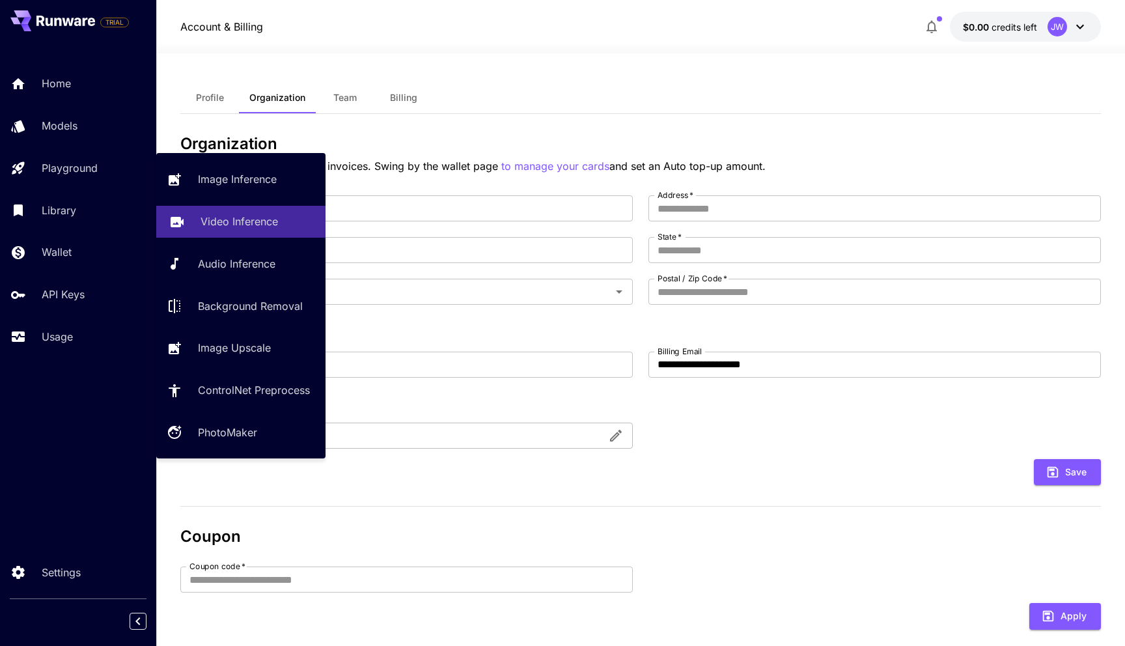 Image resolution: width=1125 pixels, height=646 pixels. Describe the element at coordinates (254, 390) in the screenshot. I see `p: ControlNet Preprocess` at that location.